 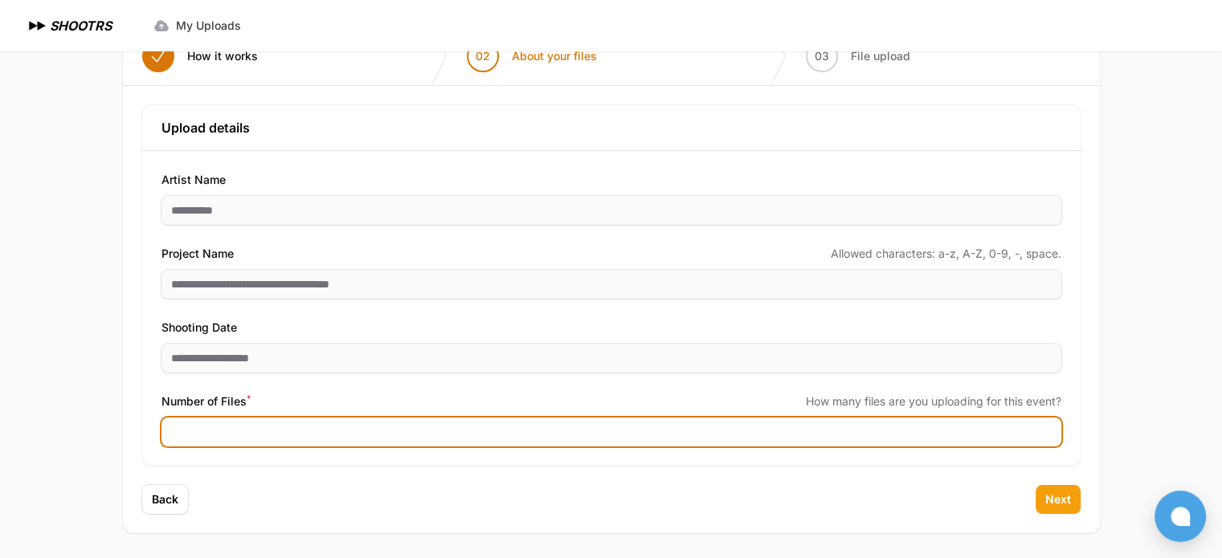 I want to click on button: How it works, so click(x=200, y=56).